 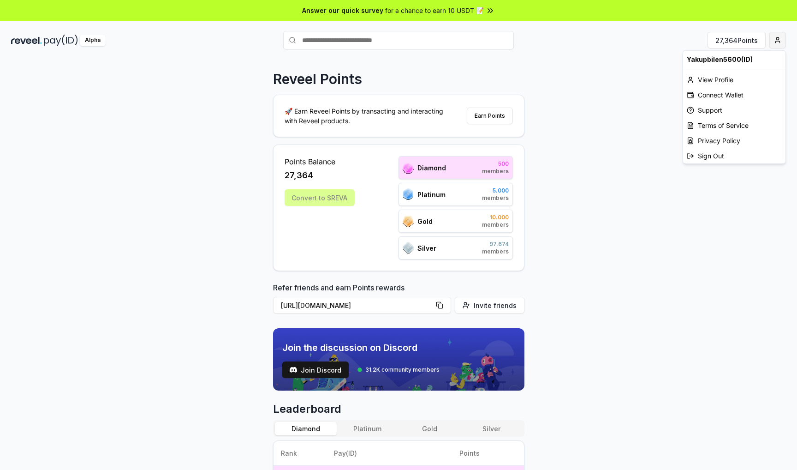 I want to click on div: View Profile, so click(x=735, y=79).